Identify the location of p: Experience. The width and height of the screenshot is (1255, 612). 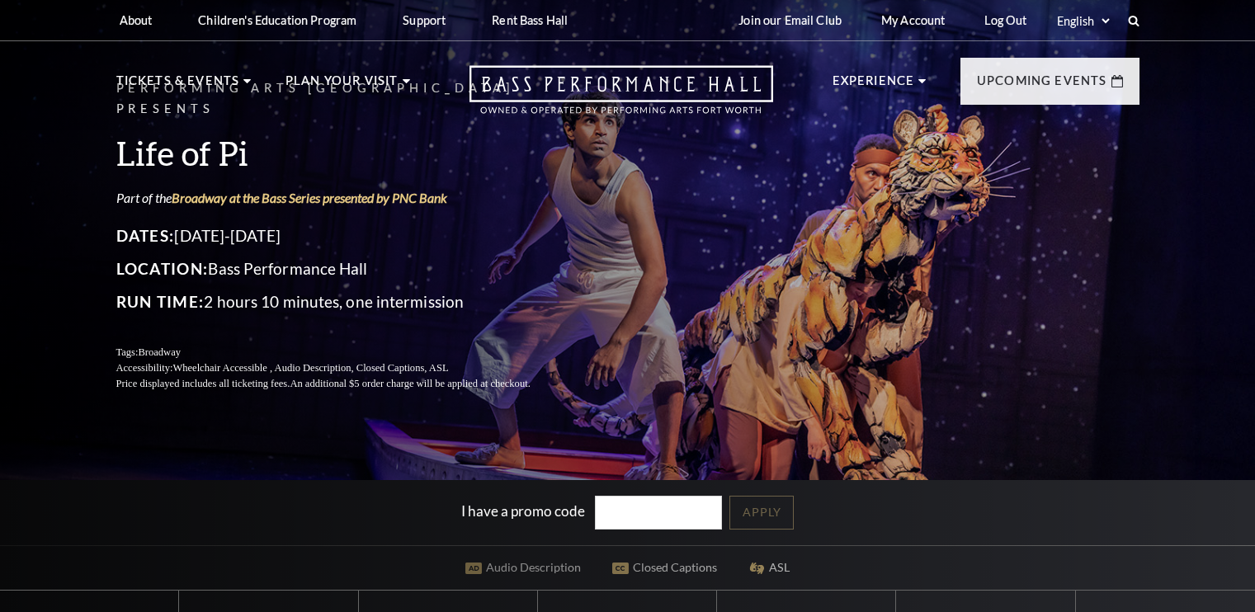
(874, 86).